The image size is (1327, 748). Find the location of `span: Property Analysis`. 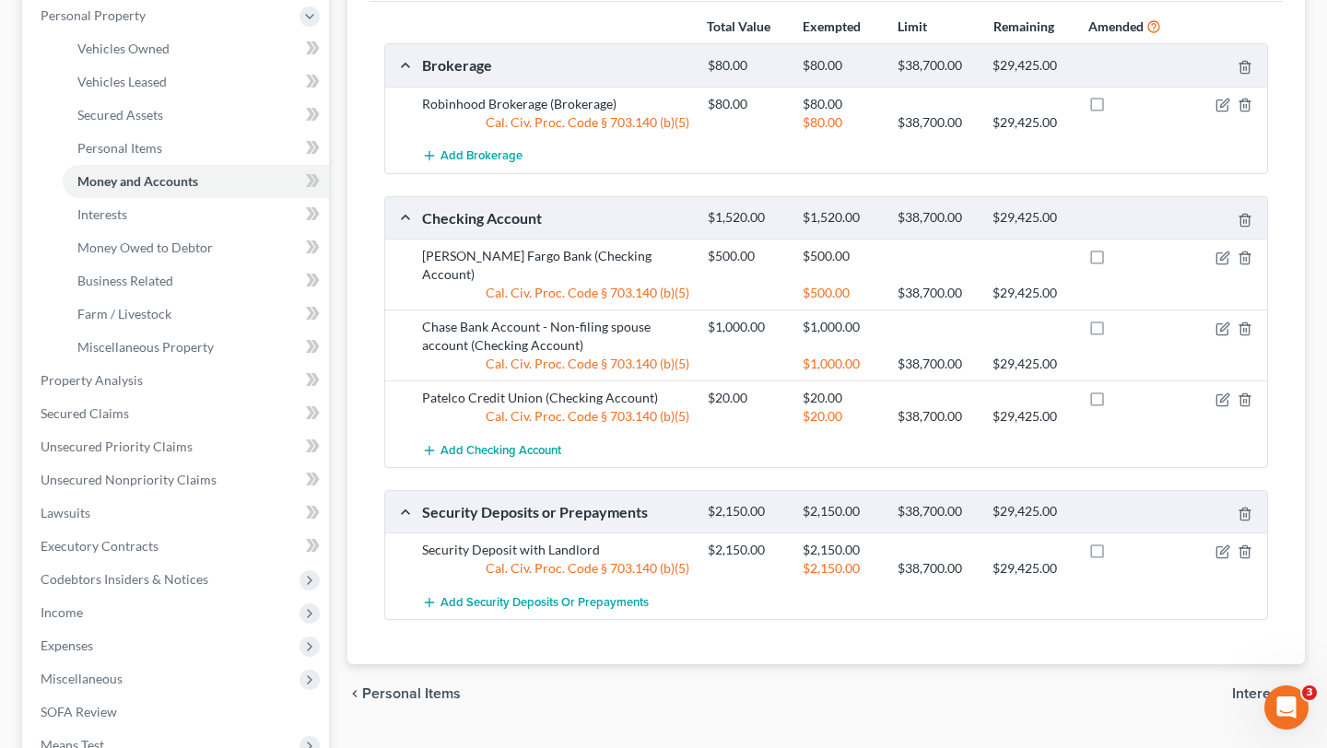

span: Property Analysis is located at coordinates (91, 380).